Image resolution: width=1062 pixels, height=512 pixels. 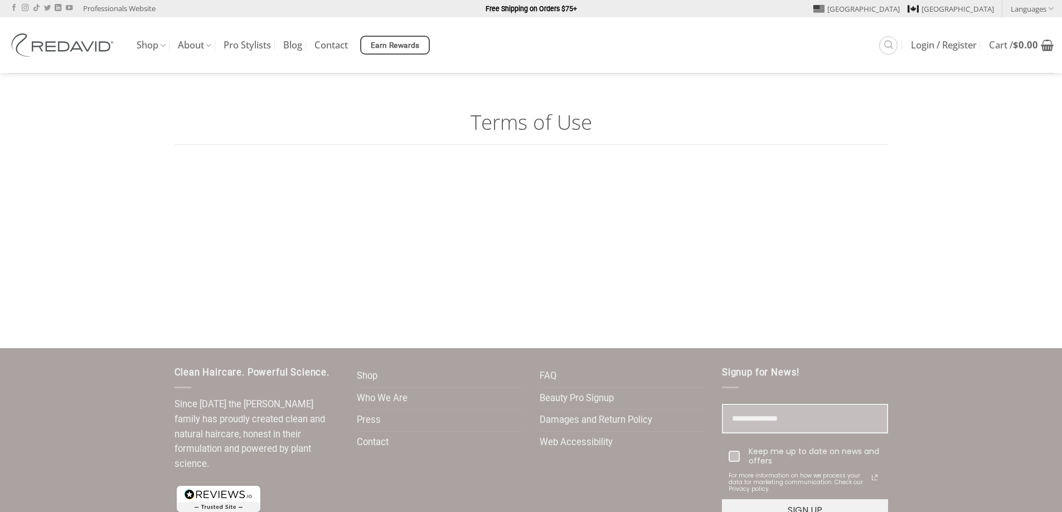 What do you see at coordinates (395, 46) in the screenshot?
I see `span: Earn Rewards` at bounding box center [395, 46].